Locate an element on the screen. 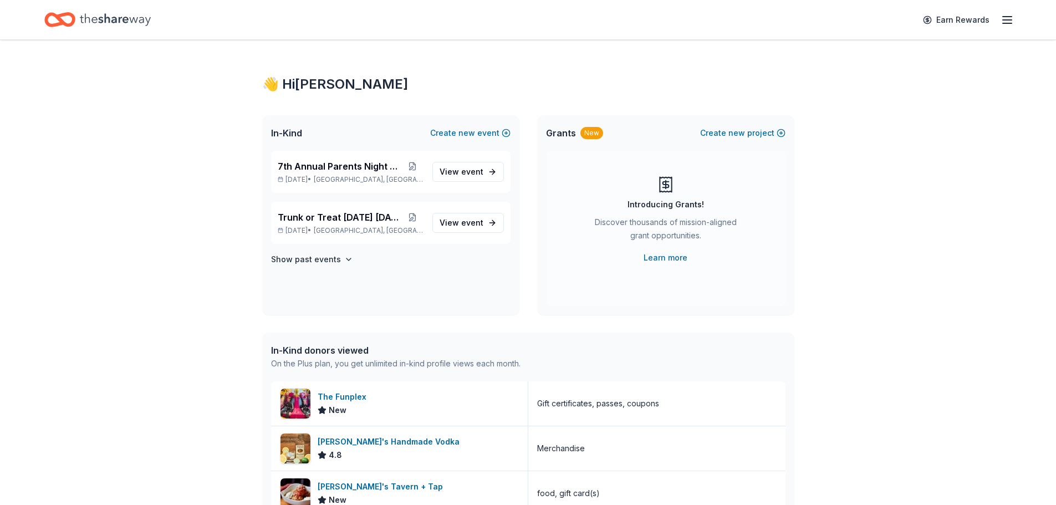  button: Createnewproject is located at coordinates (743, 133).